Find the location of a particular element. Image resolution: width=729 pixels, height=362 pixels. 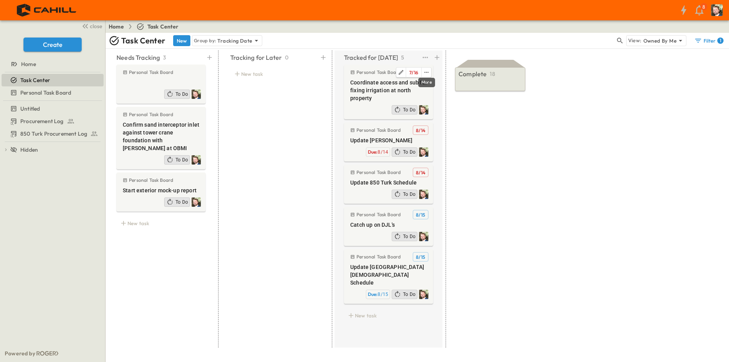

p: Tracking Date is located at coordinates (235, 41).